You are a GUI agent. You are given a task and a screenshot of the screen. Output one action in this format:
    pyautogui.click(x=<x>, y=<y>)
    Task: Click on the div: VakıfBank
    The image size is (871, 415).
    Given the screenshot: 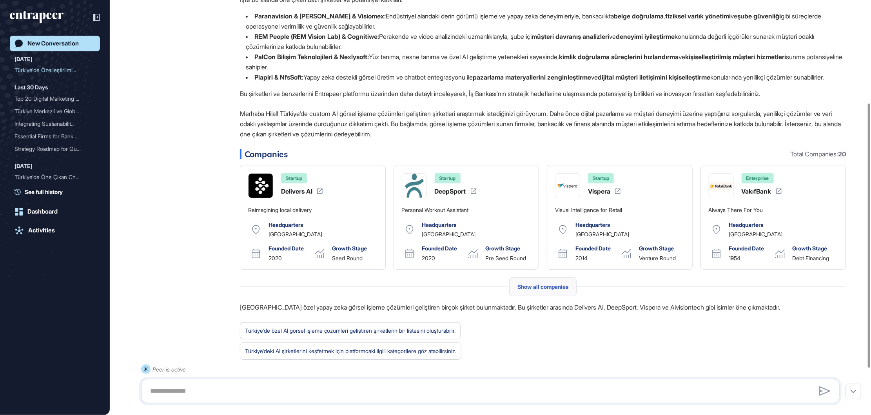 What is the action you would take?
    pyautogui.click(x=757, y=191)
    